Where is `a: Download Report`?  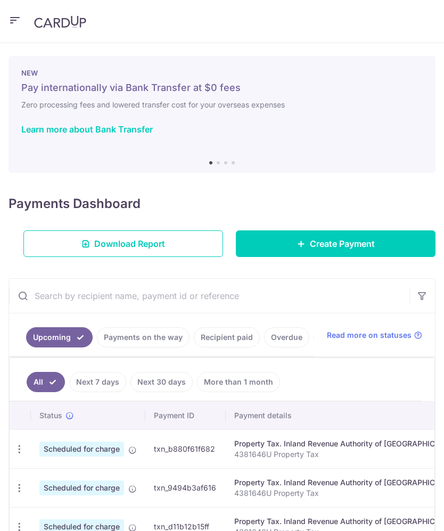 a: Download Report is located at coordinates (123, 244).